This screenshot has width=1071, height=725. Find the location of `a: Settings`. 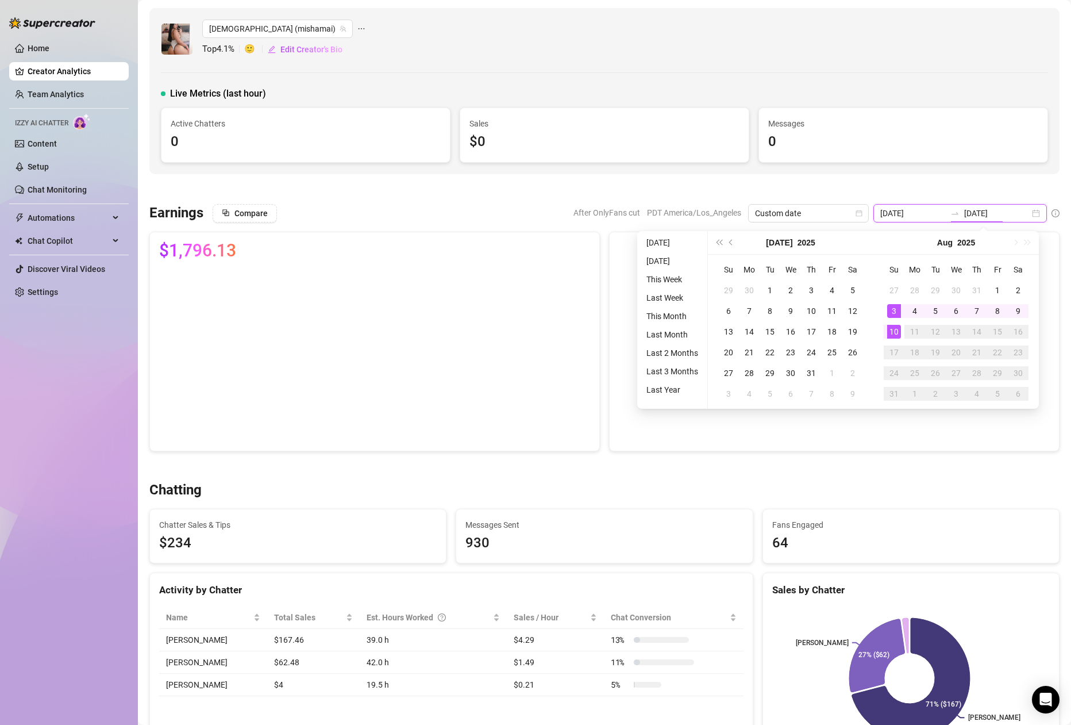

a: Settings is located at coordinates (43, 292).